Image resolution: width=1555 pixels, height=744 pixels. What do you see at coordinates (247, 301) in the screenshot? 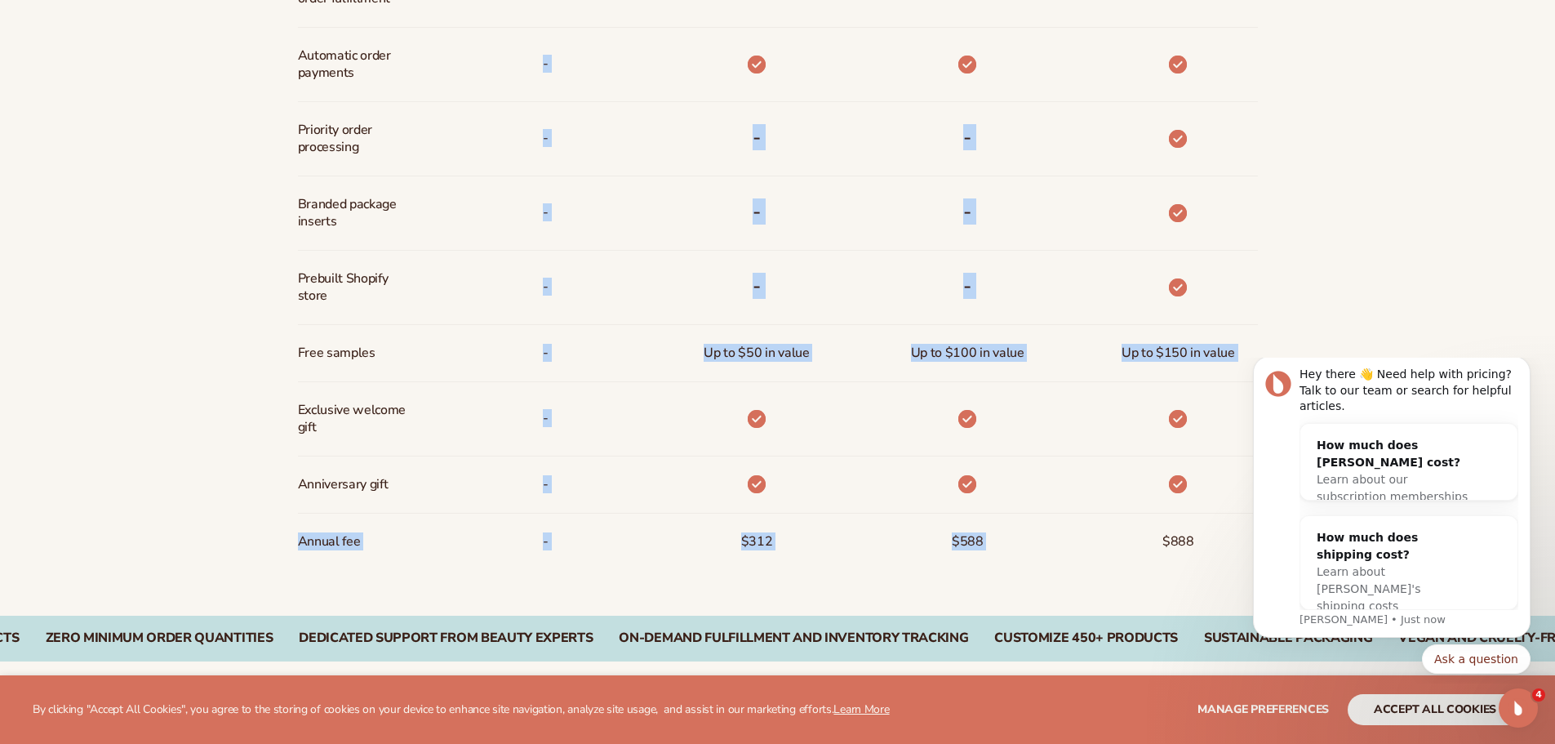
I see `button: Quick reply: Ask a question` at bounding box center [247, 301].